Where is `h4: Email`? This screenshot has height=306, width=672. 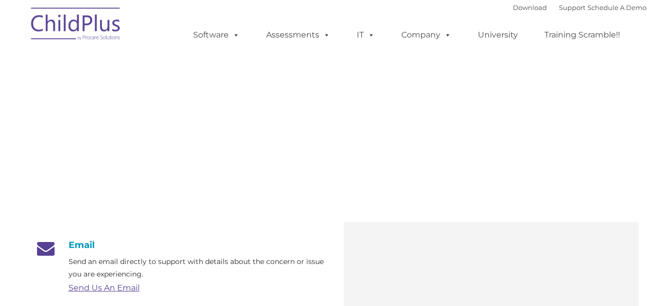 h4: Email is located at coordinates (181, 245).